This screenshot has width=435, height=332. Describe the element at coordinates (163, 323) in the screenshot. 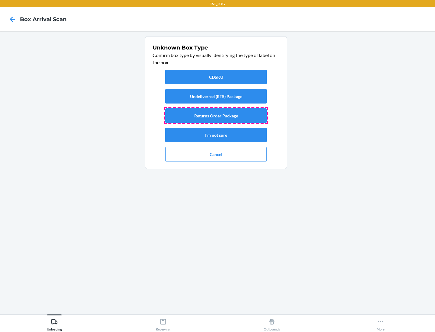

I see `button: Receiving` at that location.